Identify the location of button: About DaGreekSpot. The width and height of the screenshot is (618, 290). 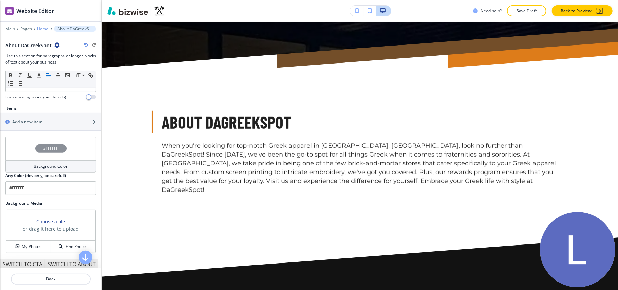
(75, 29).